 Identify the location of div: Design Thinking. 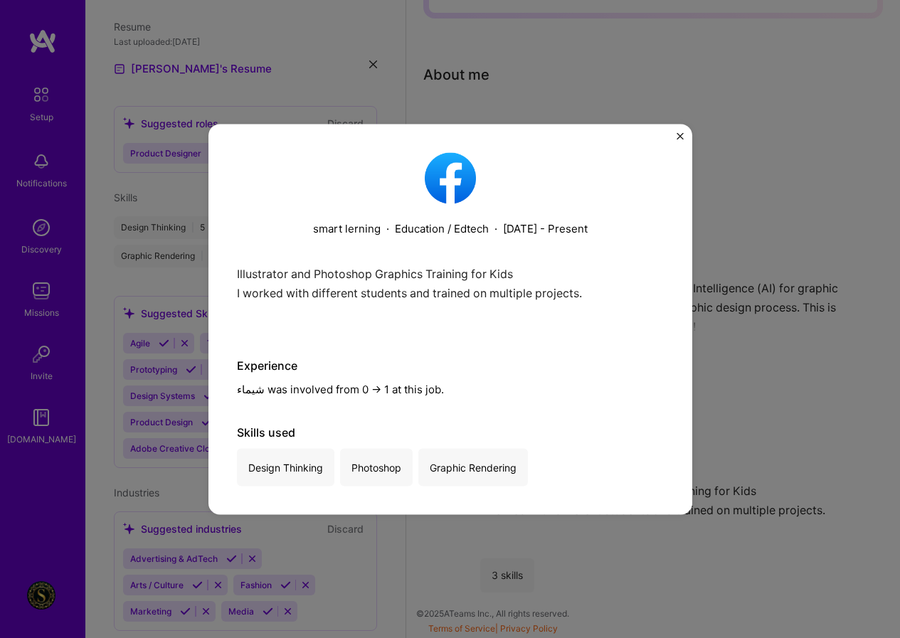
(285, 467).